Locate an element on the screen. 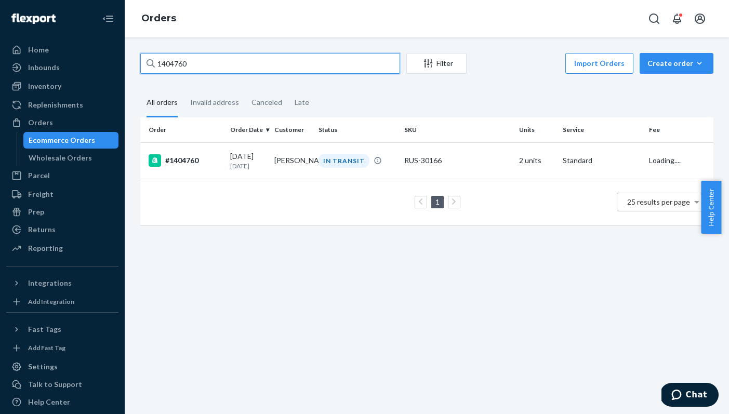  button: Open account menu is located at coordinates (700, 19).